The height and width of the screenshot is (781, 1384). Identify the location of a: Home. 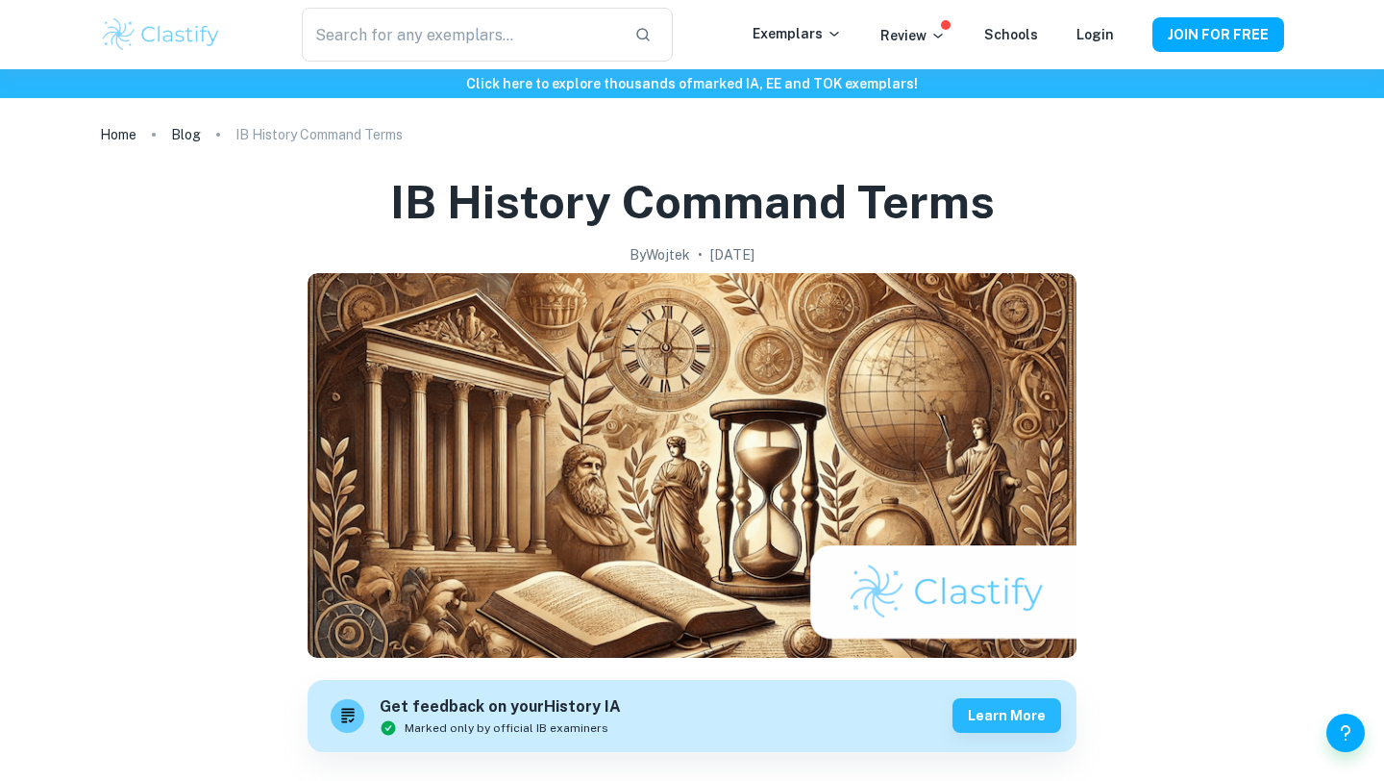
(118, 135).